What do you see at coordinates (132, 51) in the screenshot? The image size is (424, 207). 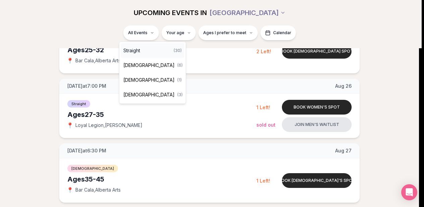 I see `span: Straight` at bounding box center [132, 51].